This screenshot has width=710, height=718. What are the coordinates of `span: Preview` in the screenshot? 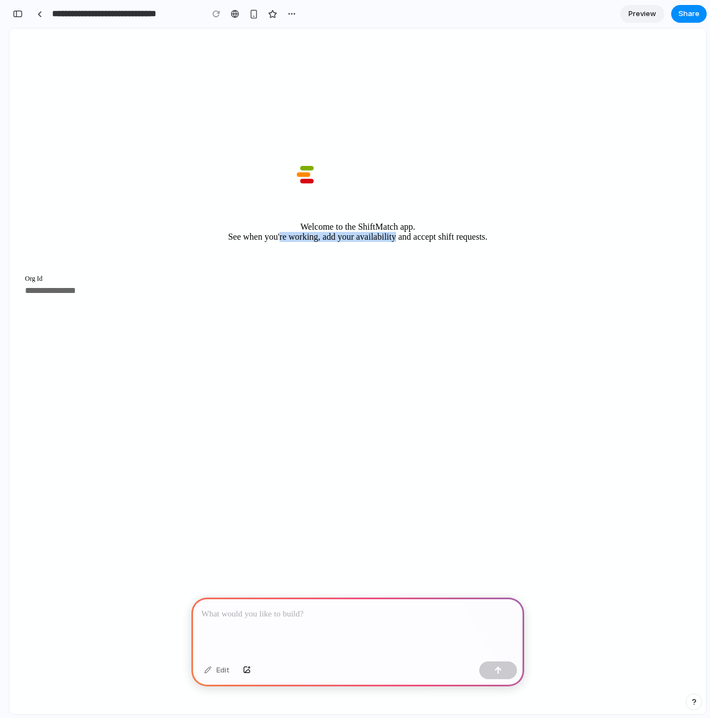 It's located at (643, 14).